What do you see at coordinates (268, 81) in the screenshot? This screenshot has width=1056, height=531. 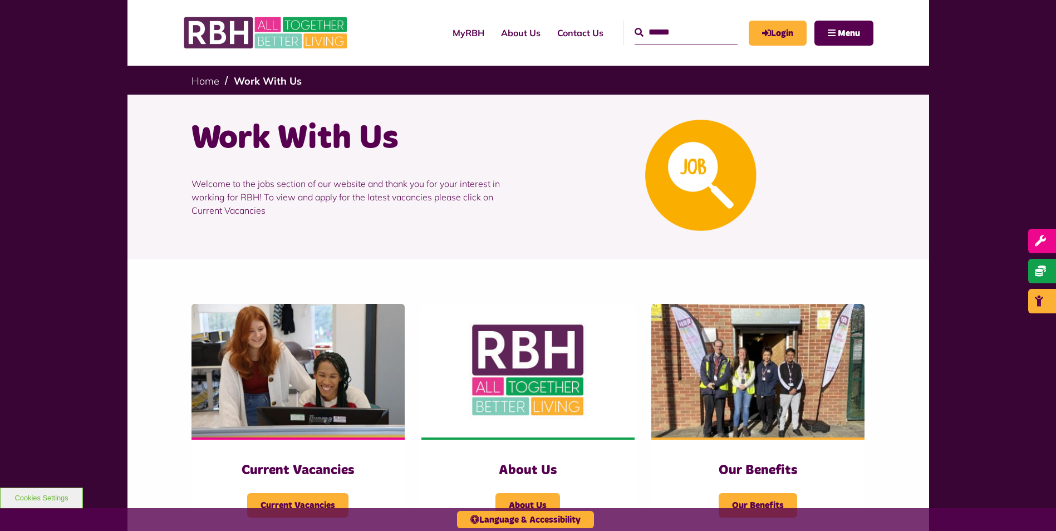 I see `a: Work With Us` at bounding box center [268, 81].